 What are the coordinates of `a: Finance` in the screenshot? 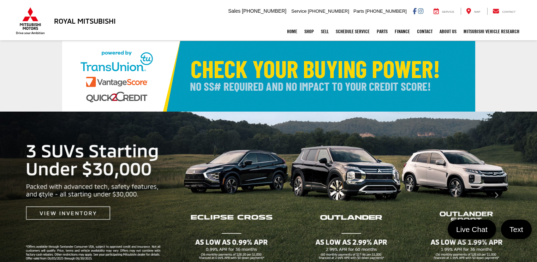 It's located at (402, 31).